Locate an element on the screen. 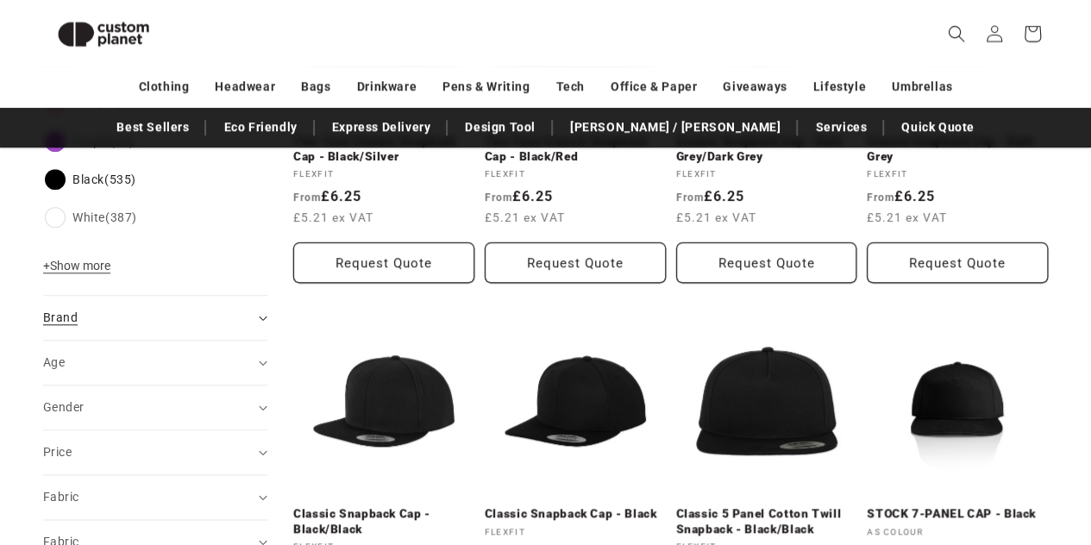 The width and height of the screenshot is (1091, 545). span: Show more is located at coordinates (77, 266).